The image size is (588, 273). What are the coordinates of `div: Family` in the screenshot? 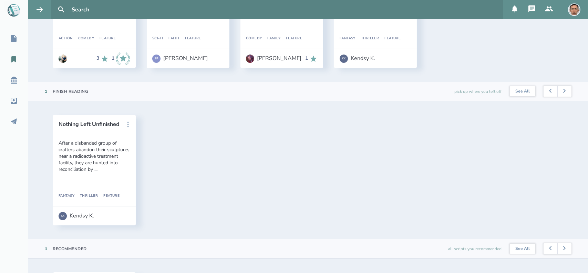 It's located at (272, 39).